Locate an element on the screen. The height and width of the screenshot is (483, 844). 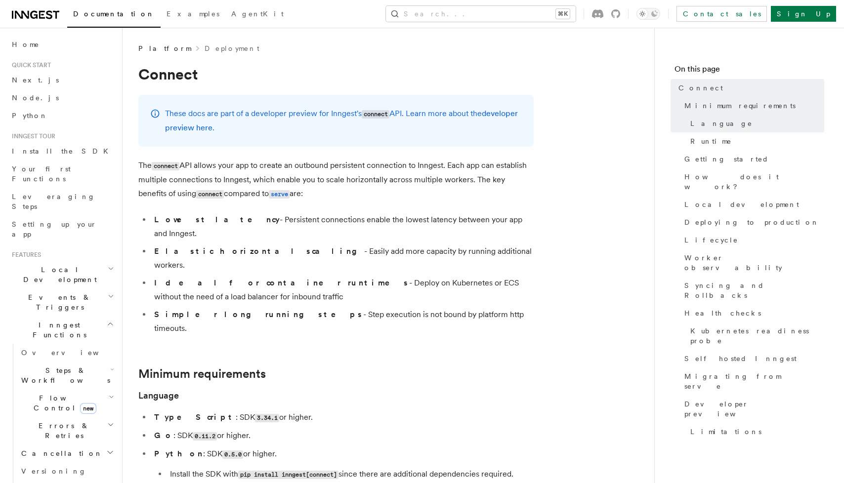
a: Sign Up is located at coordinates (803, 14).